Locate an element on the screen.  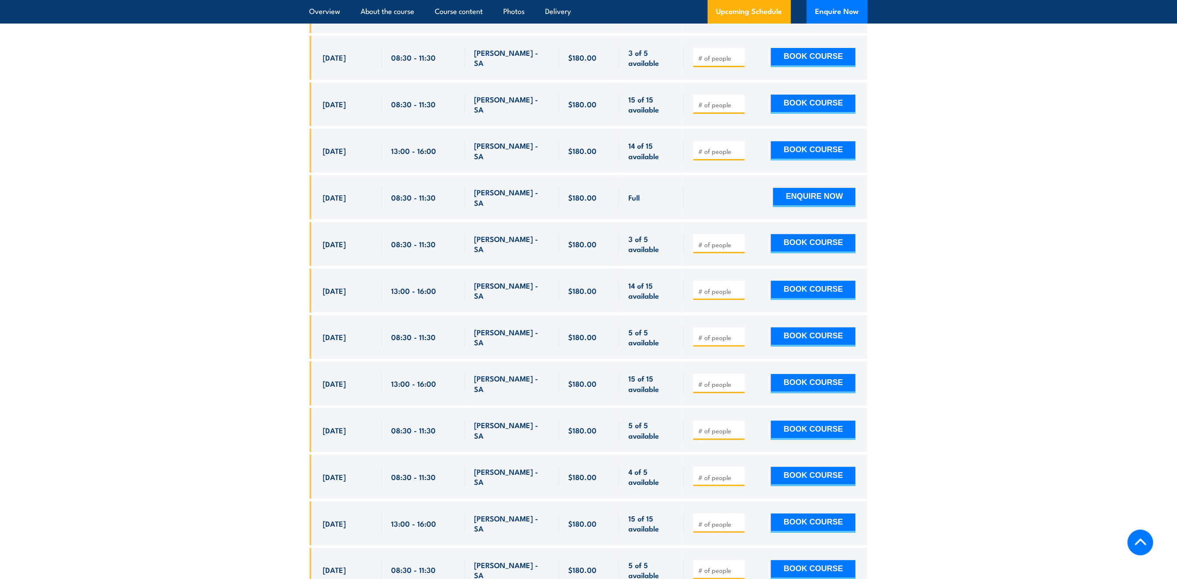
span: Full is located at coordinates (634, 197).